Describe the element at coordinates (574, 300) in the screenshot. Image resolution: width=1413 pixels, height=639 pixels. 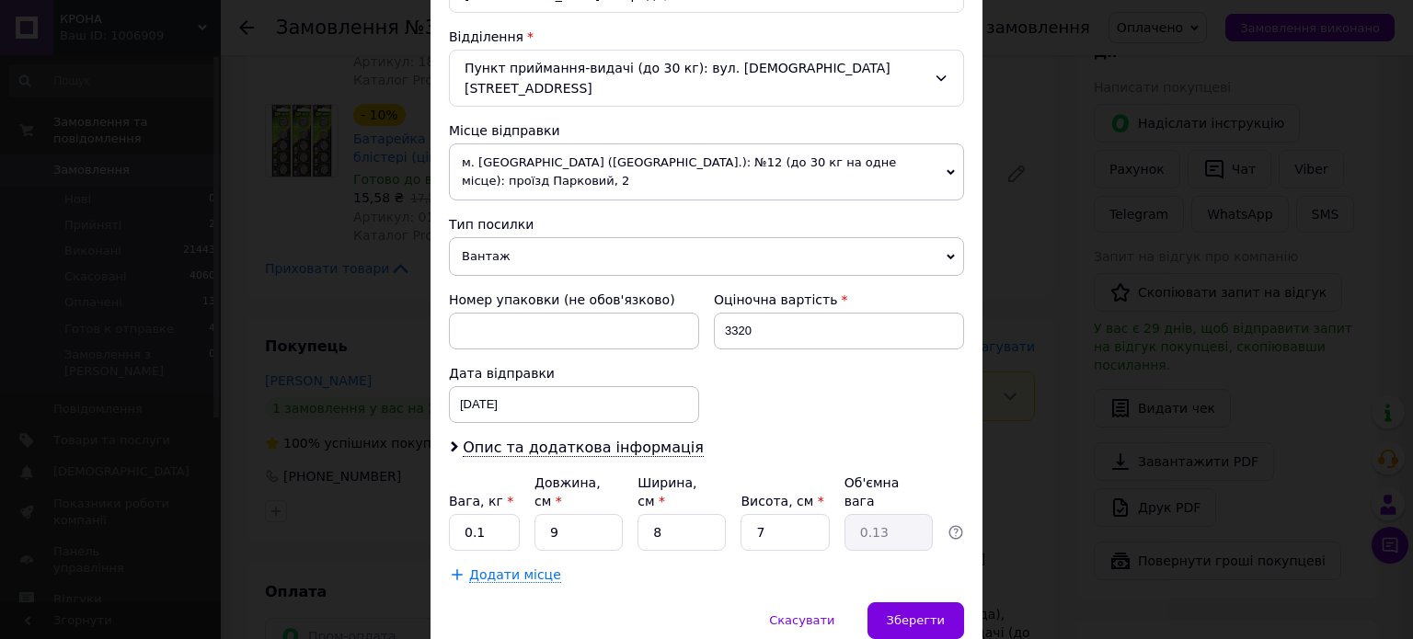
I see `div: Номер упаковки (не обов'язково)` at that location.